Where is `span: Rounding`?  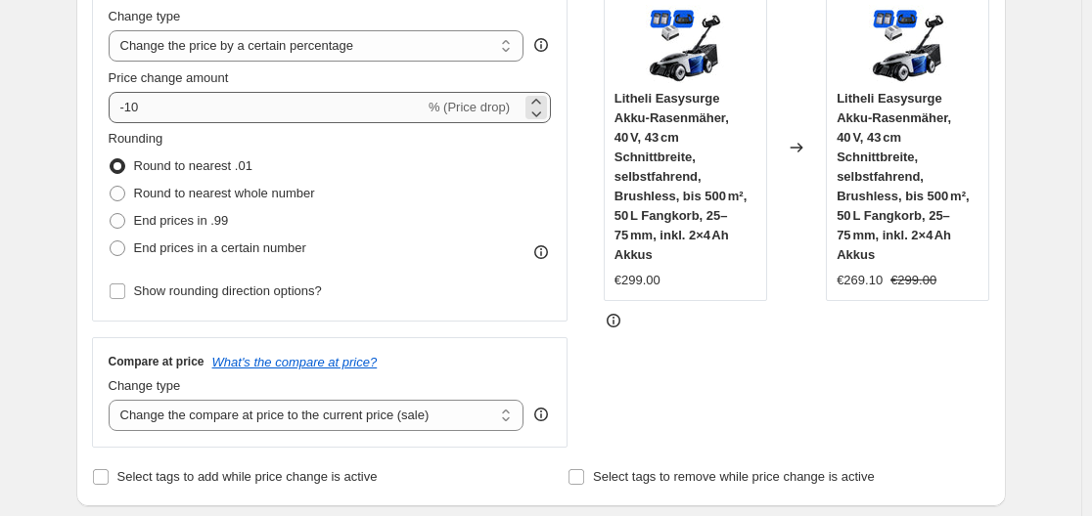 span: Rounding is located at coordinates (136, 138).